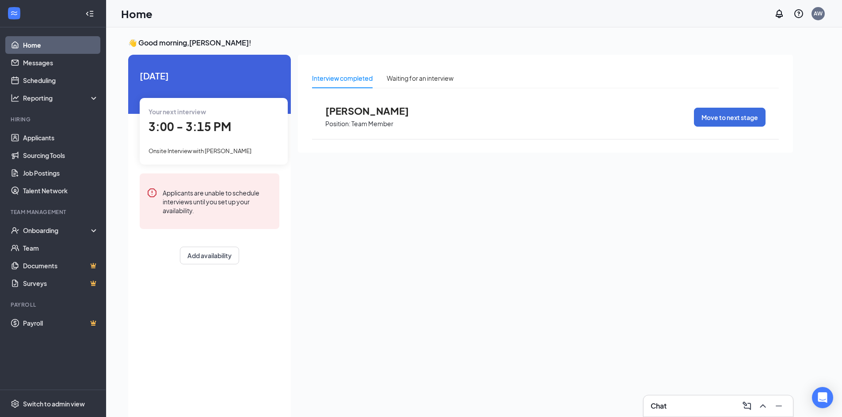  I want to click on a: SurveysCrown, so click(61, 284).